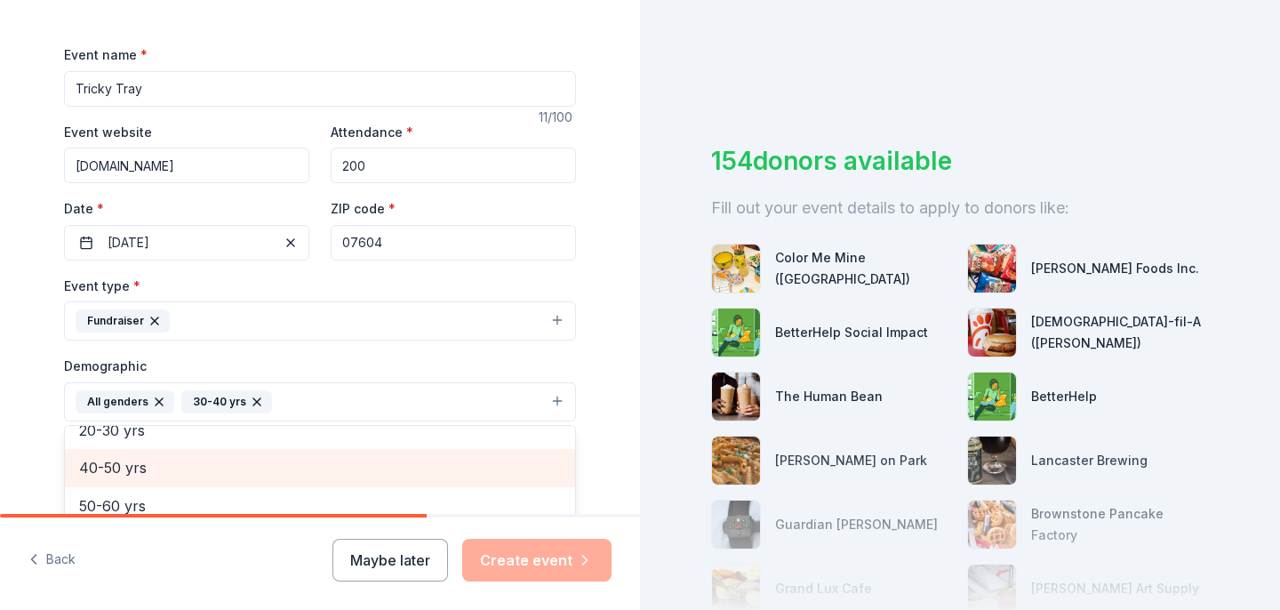 This screenshot has width=1280, height=610. I want to click on button: All genders30-40 yrs, so click(320, 402).